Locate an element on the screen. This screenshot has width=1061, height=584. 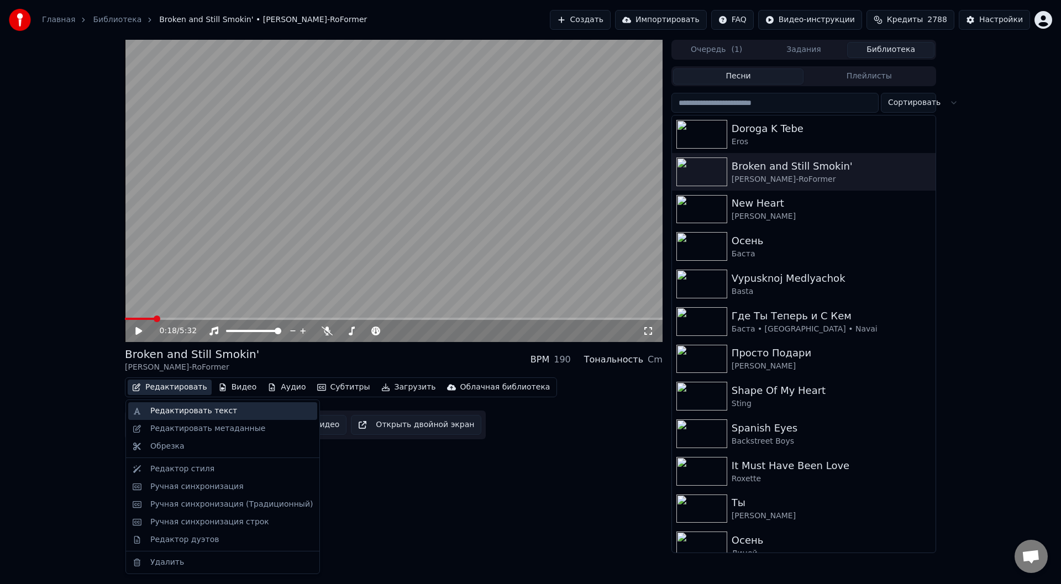
div: Backstreet Boys is located at coordinates (831, 442).